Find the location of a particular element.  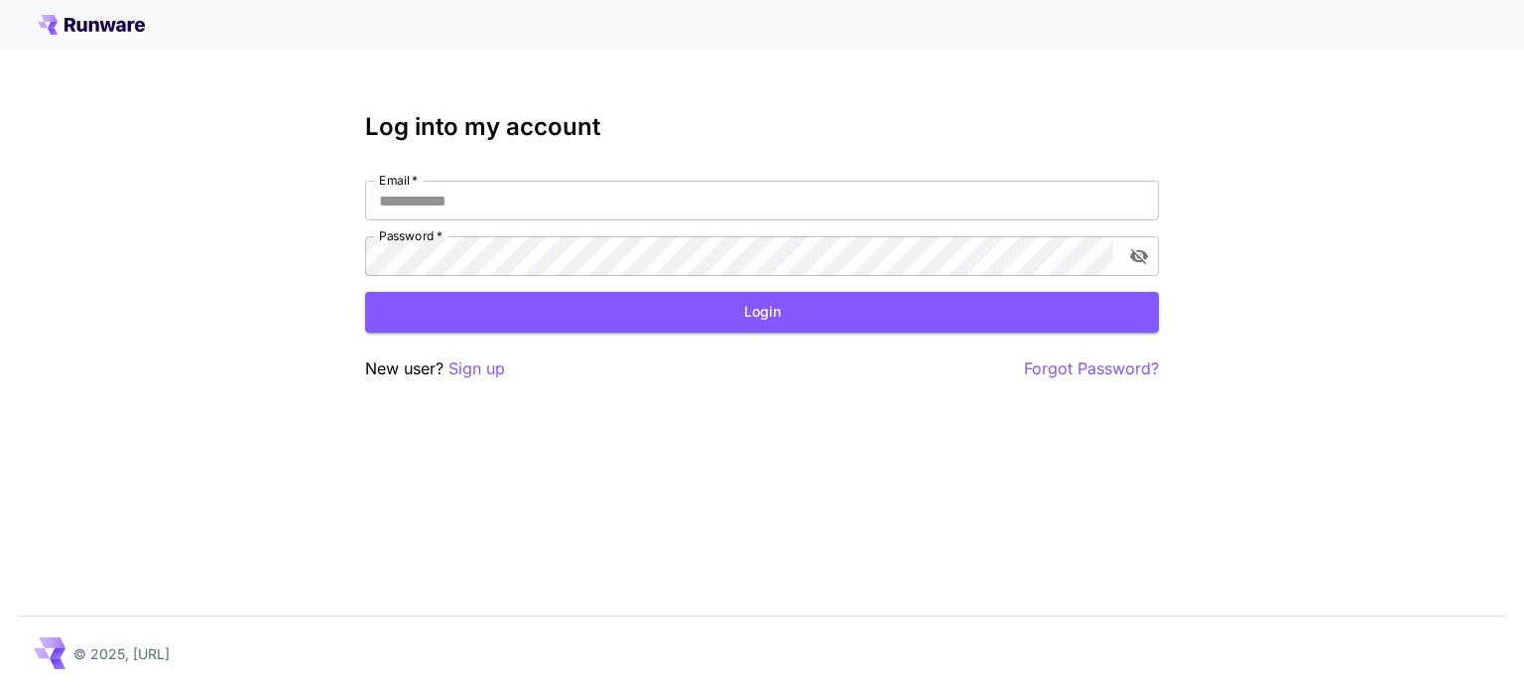

label: Email is located at coordinates (398, 180).